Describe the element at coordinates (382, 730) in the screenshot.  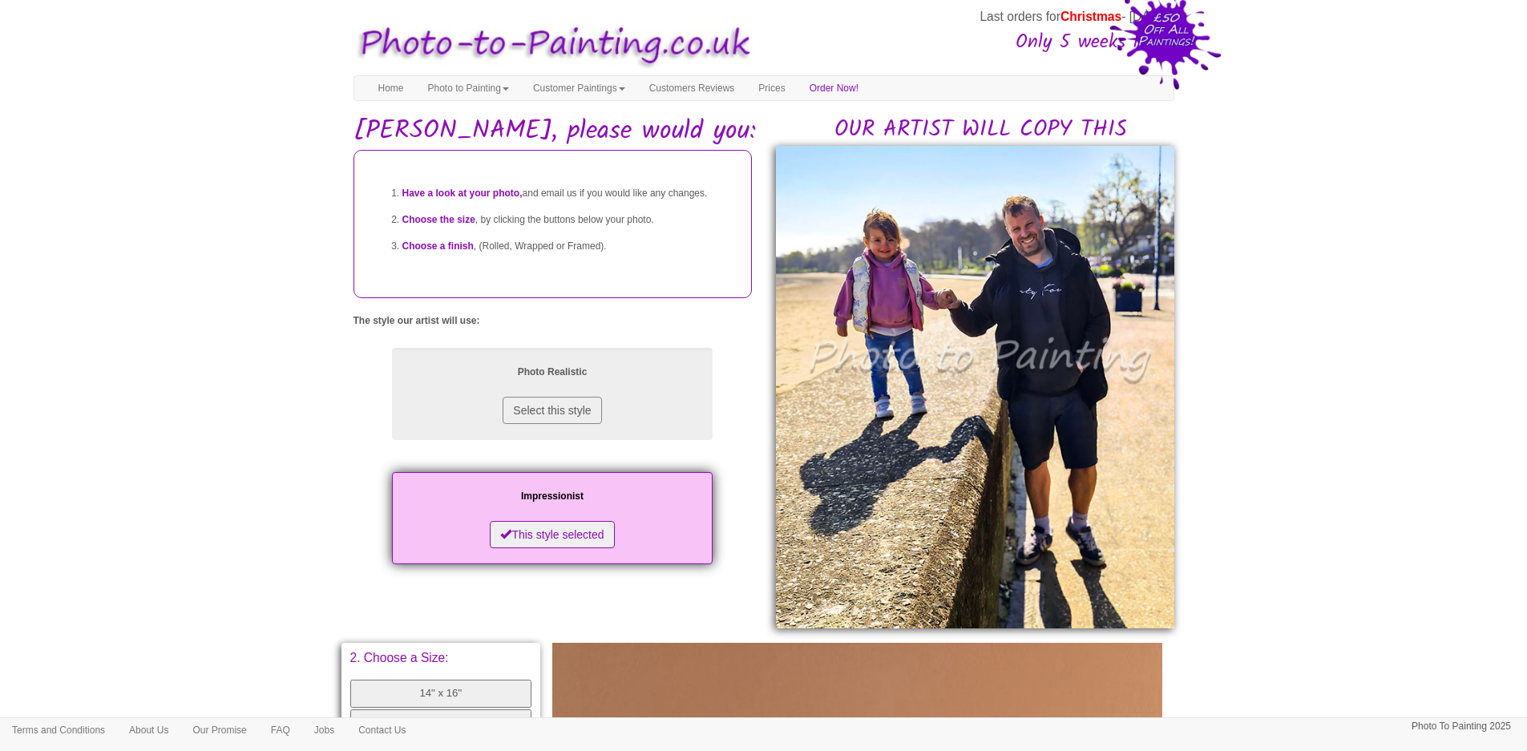
I see `a: Contact Us` at that location.